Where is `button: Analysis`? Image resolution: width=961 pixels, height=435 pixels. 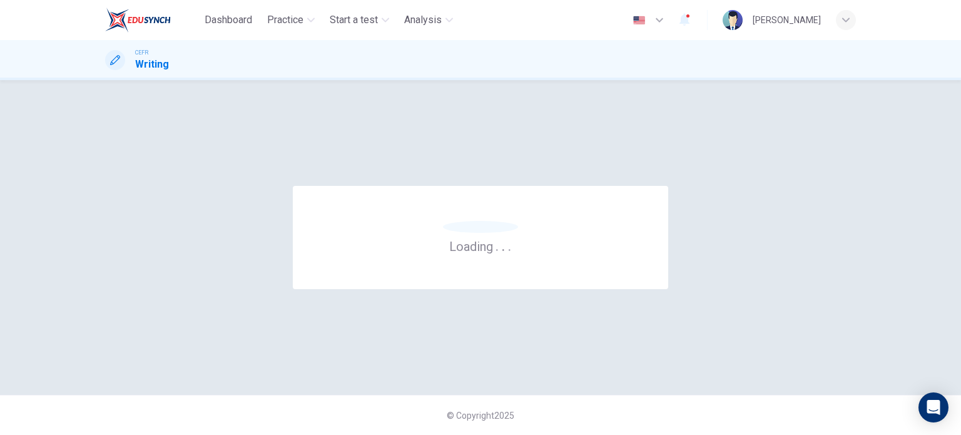
button: Analysis is located at coordinates (428, 20).